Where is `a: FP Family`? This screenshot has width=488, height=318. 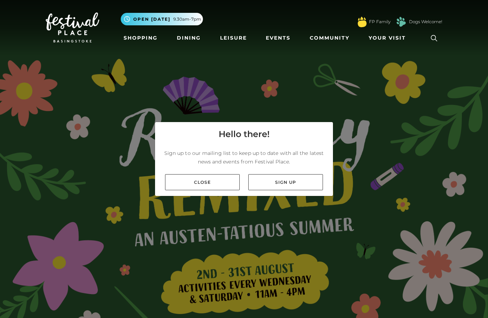 a: FP Family is located at coordinates (380, 22).